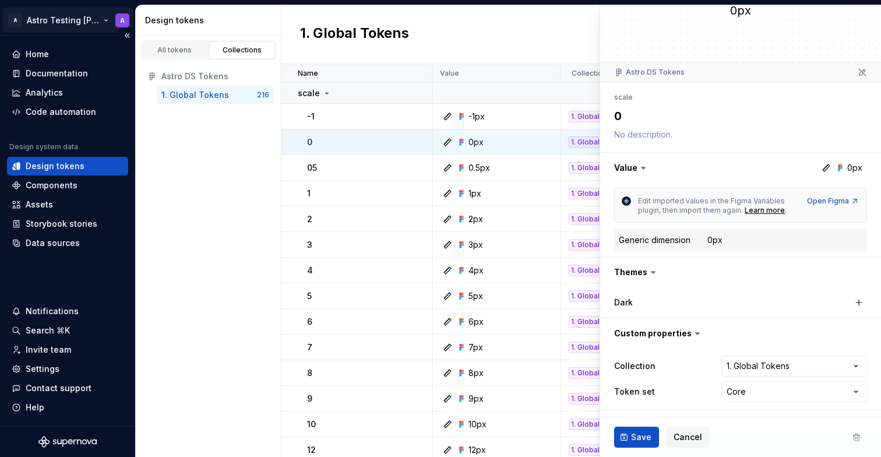 The height and width of the screenshot is (457, 881). Describe the element at coordinates (476, 270) in the screenshot. I see `div: 4px` at that location.